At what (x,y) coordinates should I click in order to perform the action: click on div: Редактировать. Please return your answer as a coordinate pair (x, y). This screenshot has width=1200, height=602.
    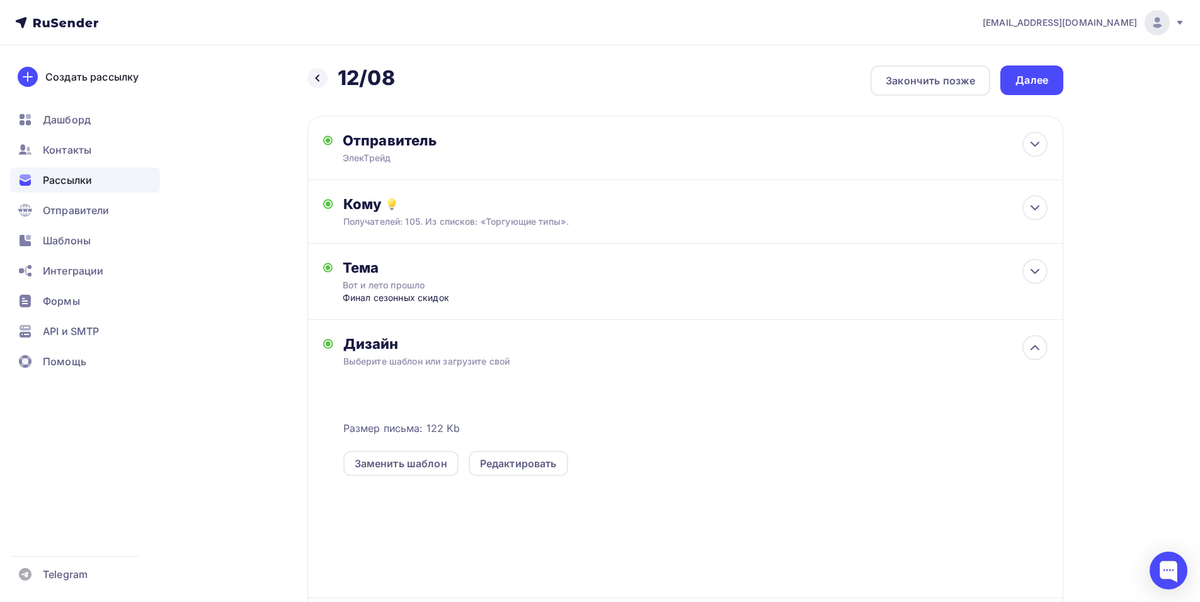
    Looking at the image, I should click on (518, 464).